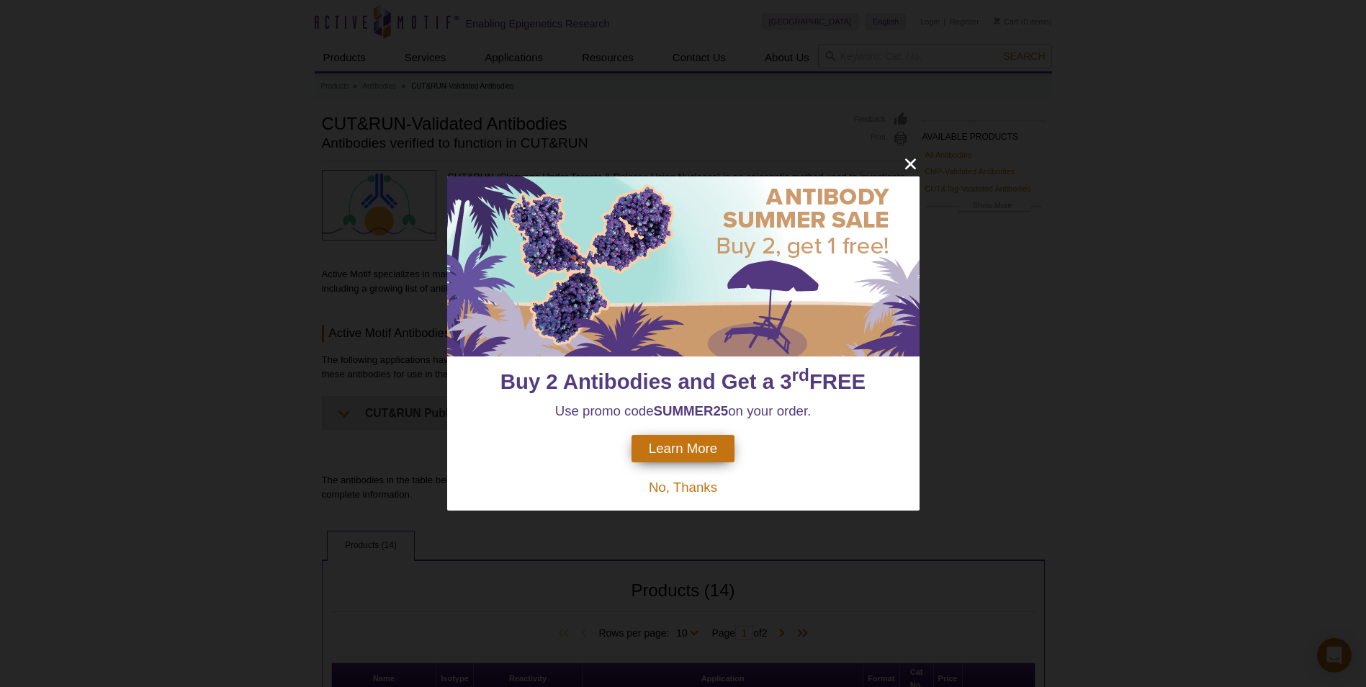 The image size is (1366, 687). What do you see at coordinates (683, 449) in the screenshot?
I see `span: Learn More` at bounding box center [683, 449].